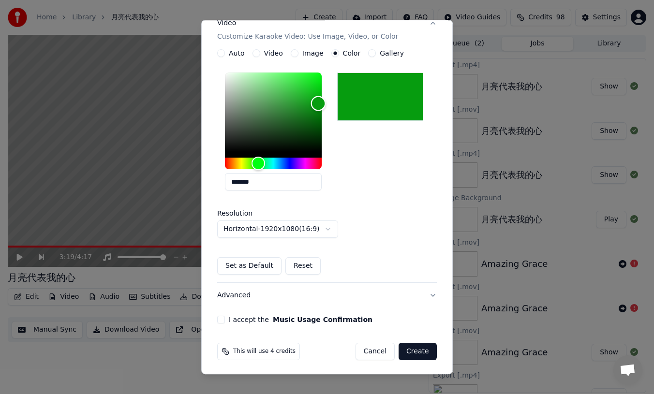 The width and height of the screenshot is (654, 394). I want to click on button: Create, so click(417, 352).